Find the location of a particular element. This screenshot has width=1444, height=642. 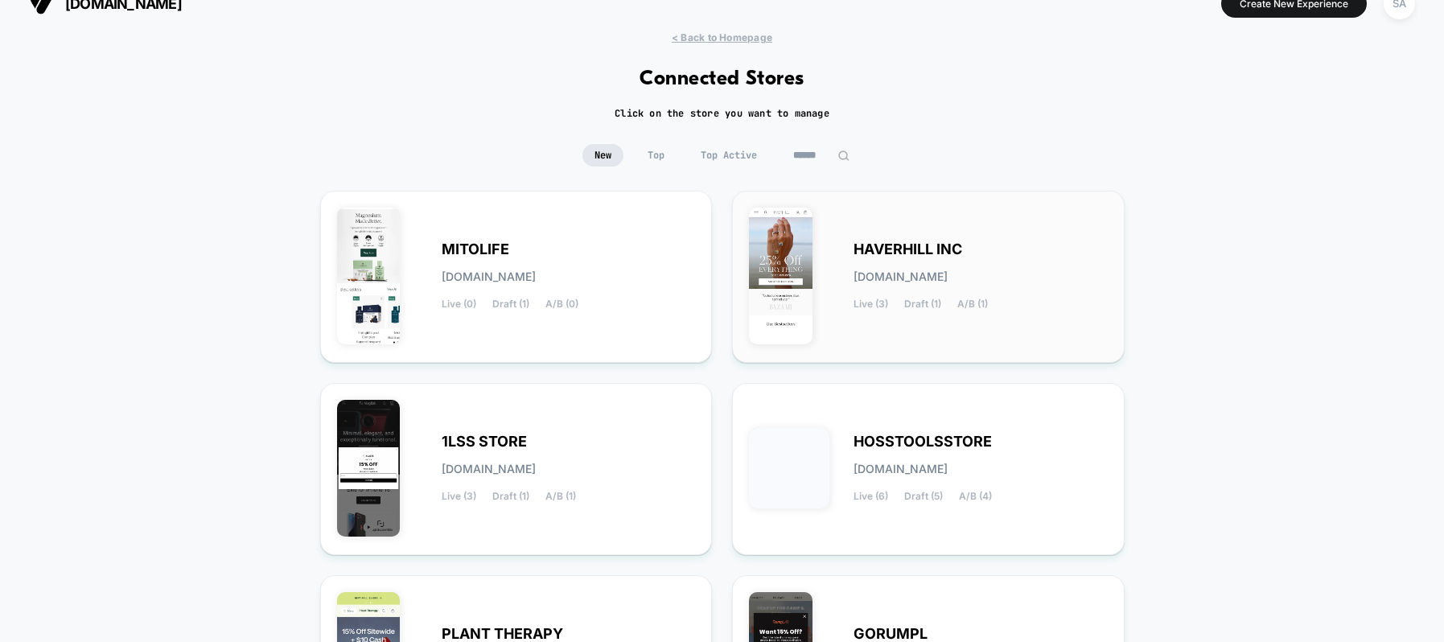

span: HOSSTOOLSSTORE is located at coordinates (923, 442).